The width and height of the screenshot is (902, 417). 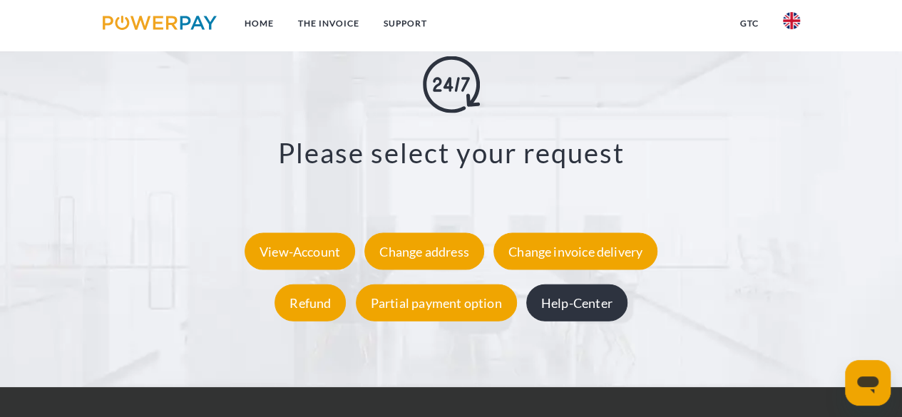 I want to click on a: Home, so click(x=258, y=24).